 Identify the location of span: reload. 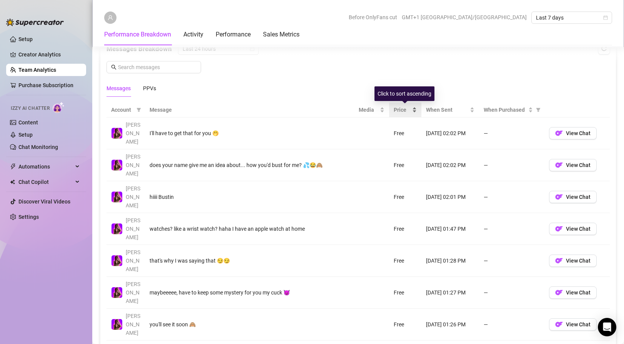
(604, 48).